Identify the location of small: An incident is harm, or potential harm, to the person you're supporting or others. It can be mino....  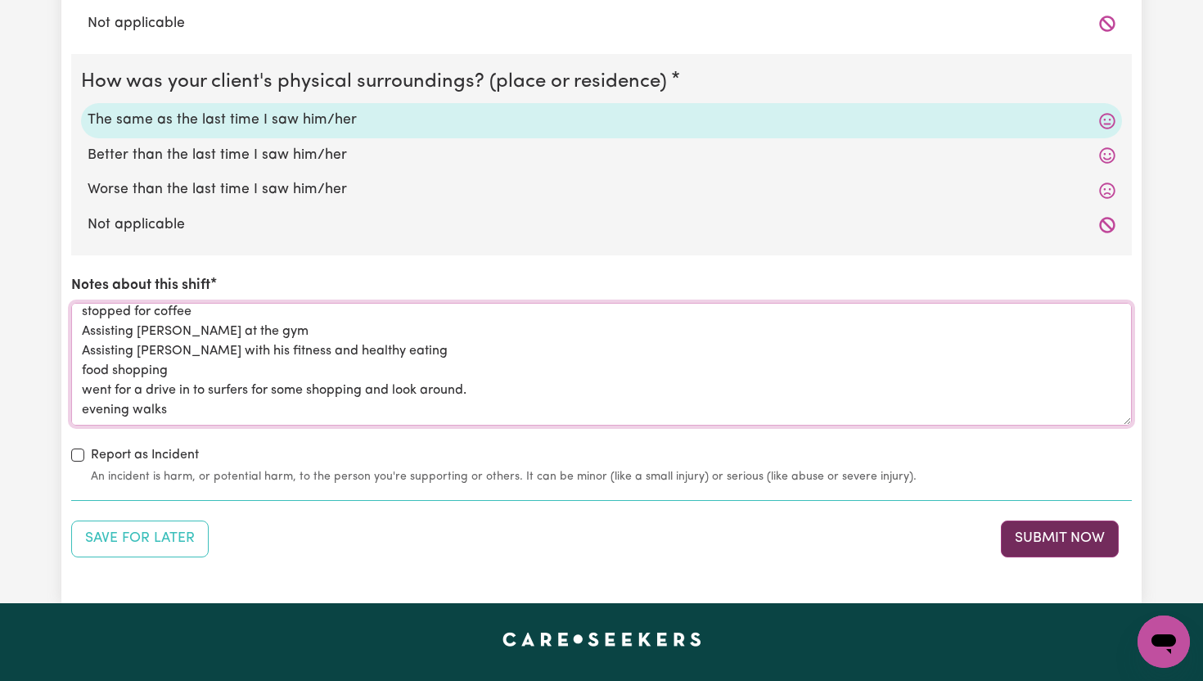
(611, 476).